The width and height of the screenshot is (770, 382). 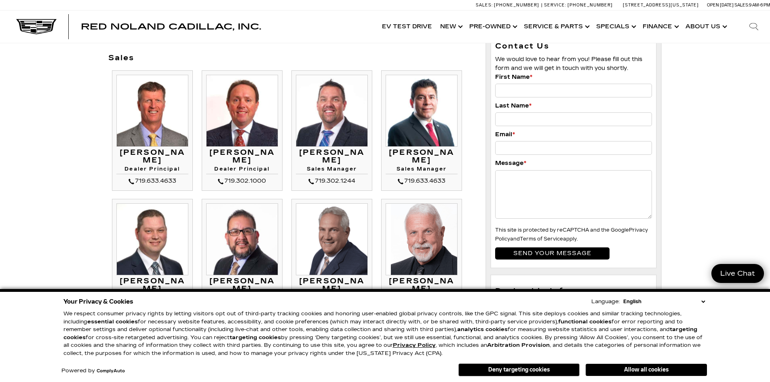 What do you see at coordinates (568, 63) in the screenshot?
I see `span: We would love to hear from you! Please fill out this form and we will get in touch with you shortly.` at bounding box center [568, 63].